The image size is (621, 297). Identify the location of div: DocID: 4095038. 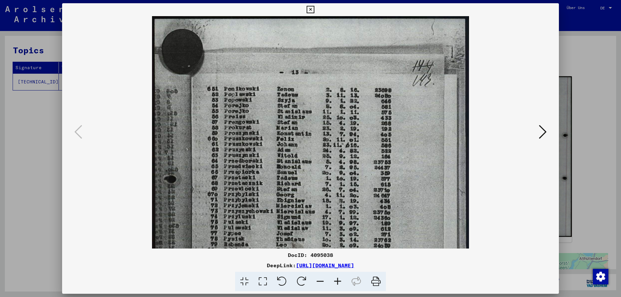
(310, 255).